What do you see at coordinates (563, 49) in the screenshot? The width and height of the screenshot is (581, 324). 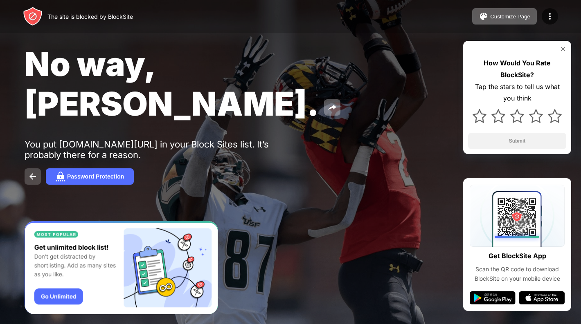 I see `img: rate-us-close.svg` at bounding box center [563, 49].